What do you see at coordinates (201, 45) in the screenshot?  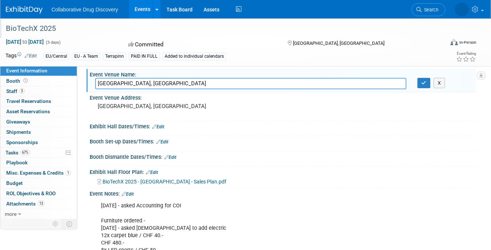 I see `div: Committed` at bounding box center [201, 45].